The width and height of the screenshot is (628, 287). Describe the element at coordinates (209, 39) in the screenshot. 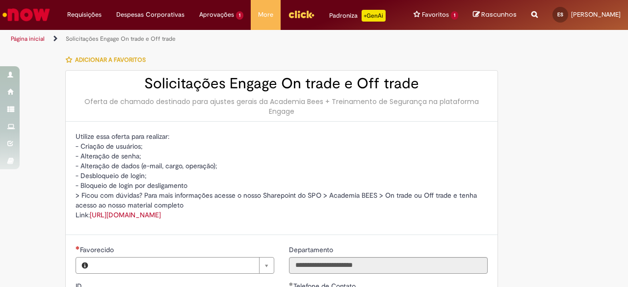

I see `ul: Trilhas de página` at that location.